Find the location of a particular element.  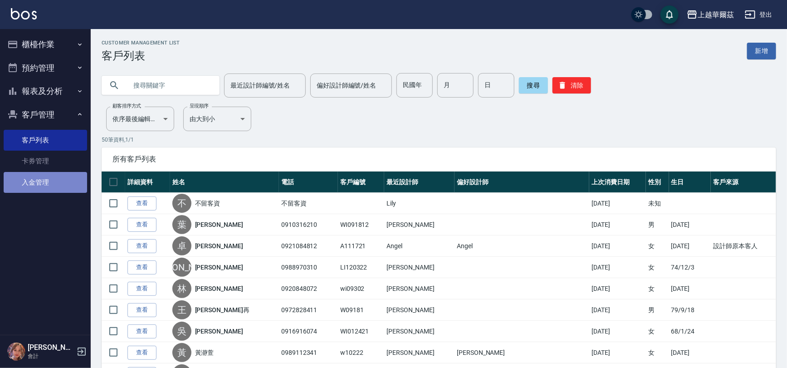

td: 68/1/24 is located at coordinates (690, 331).